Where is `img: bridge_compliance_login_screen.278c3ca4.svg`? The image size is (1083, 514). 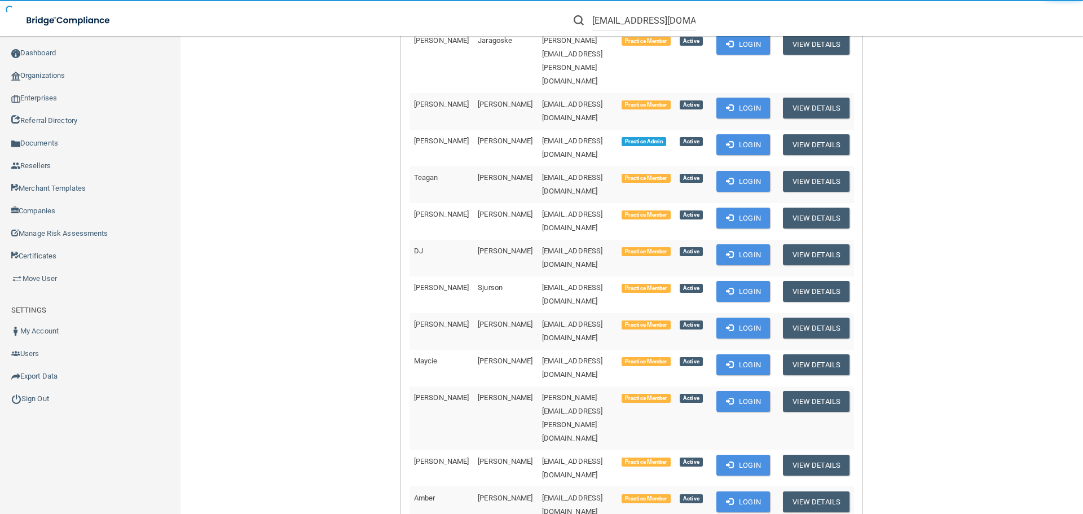 img: bridge_compliance_login_screen.278c3ca4.svg is located at coordinates (69, 20).